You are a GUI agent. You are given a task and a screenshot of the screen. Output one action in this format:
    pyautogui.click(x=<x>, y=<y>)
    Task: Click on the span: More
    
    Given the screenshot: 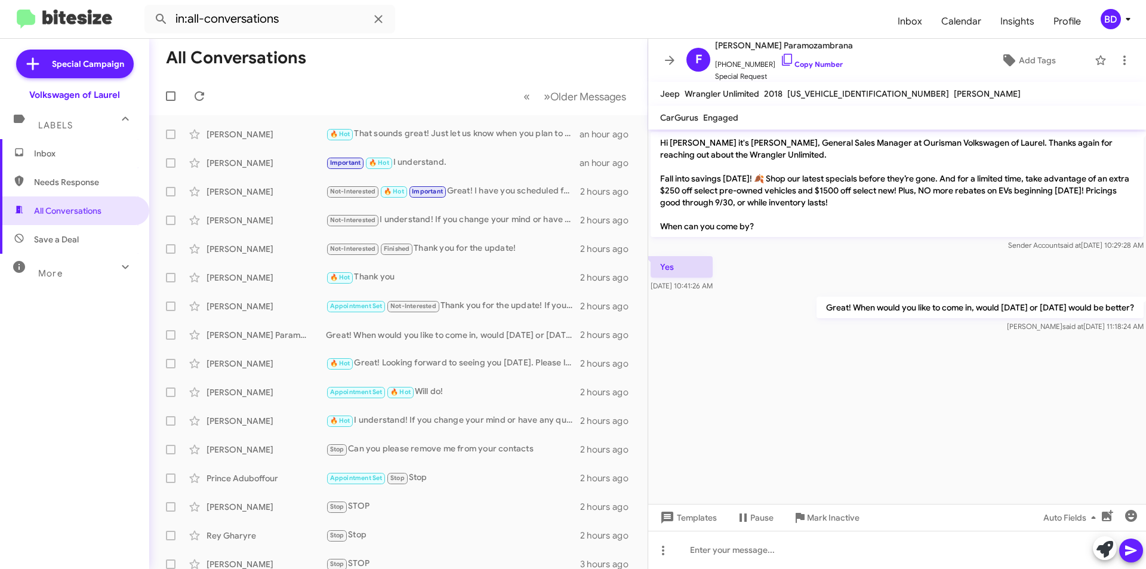 What is the action you would take?
    pyautogui.click(x=50, y=273)
    